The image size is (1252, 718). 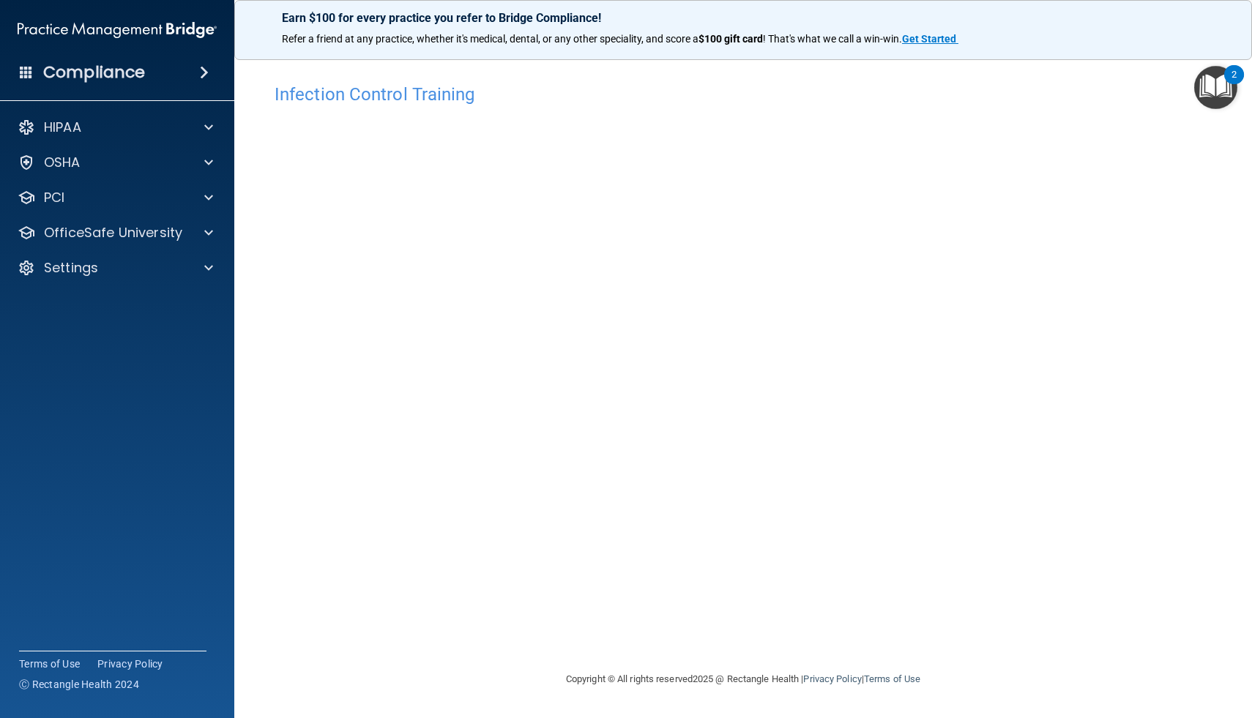 What do you see at coordinates (115, 163) in the screenshot?
I see `a: OSHA` at bounding box center [115, 163].